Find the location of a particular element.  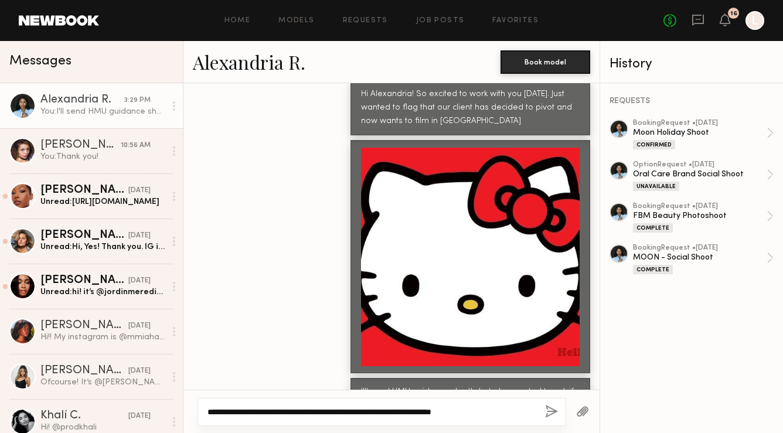

div: 3:29 PM is located at coordinates (137, 100).